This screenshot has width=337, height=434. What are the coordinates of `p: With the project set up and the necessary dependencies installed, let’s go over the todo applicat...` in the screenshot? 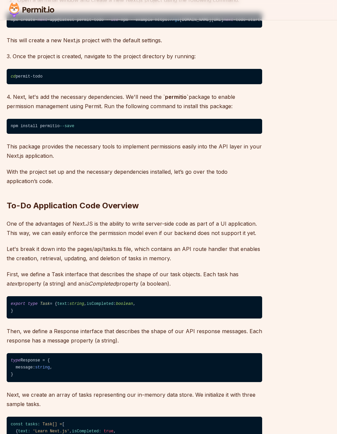 It's located at (135, 177).